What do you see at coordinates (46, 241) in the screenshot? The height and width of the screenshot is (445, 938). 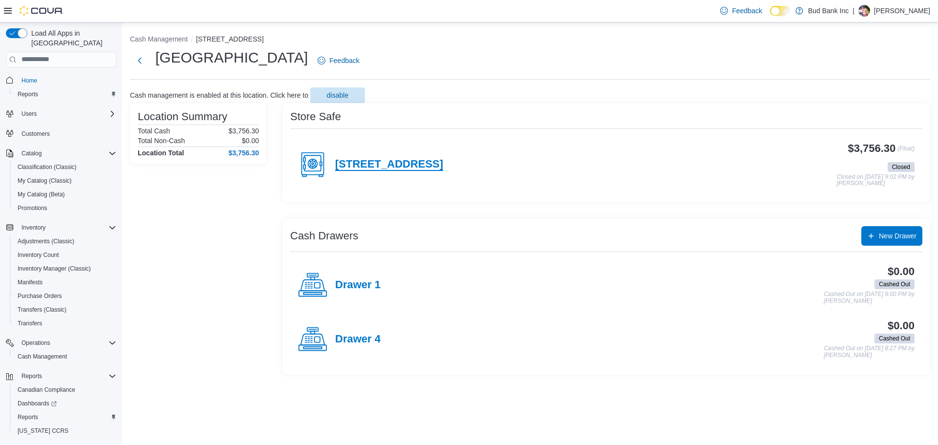 I see `a: Adjustments (Classic)` at bounding box center [46, 241].